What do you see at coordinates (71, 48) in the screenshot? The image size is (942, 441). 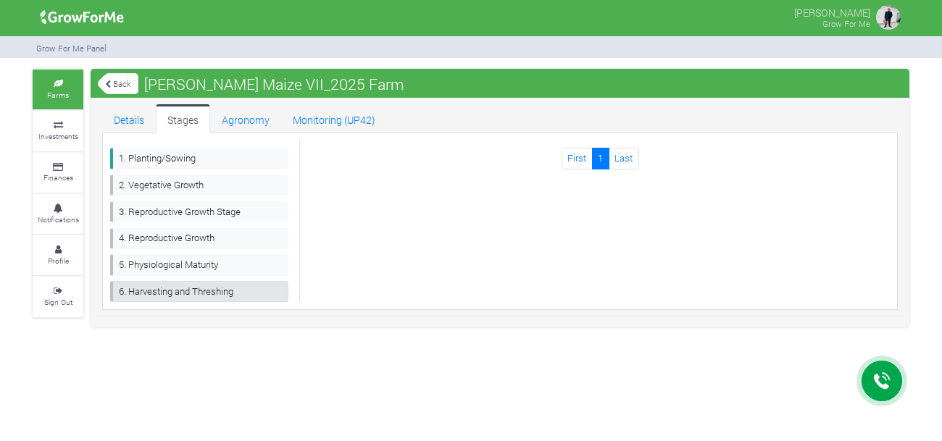 I see `small: Grow For Me Panel` at bounding box center [71, 48].